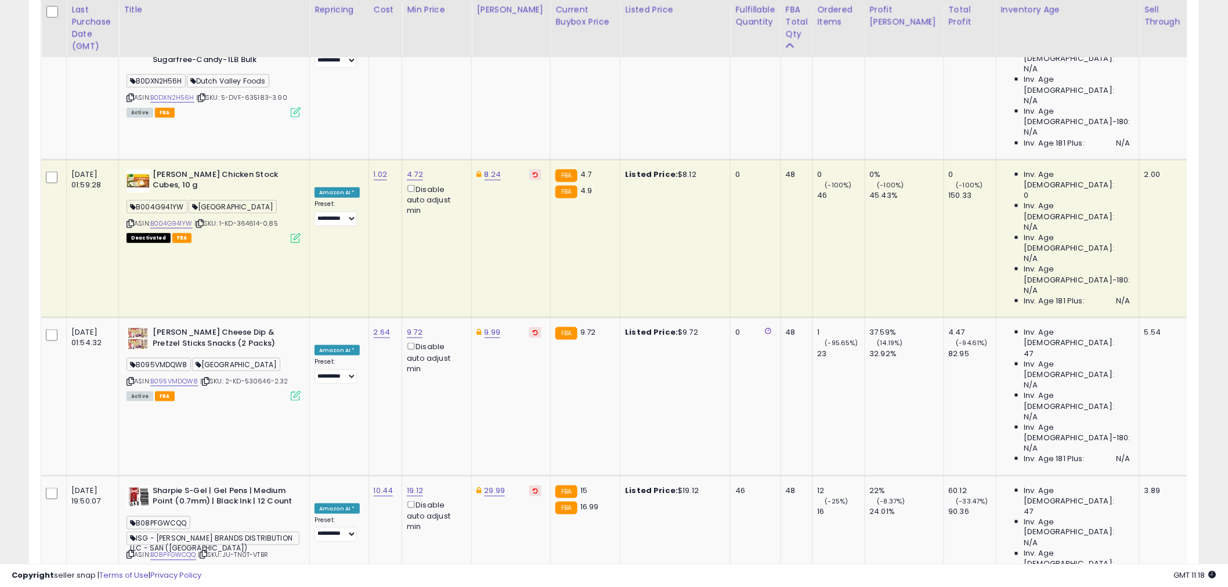  What do you see at coordinates (907, 333) in the screenshot?
I see `div: 37.59%` at bounding box center [907, 333].